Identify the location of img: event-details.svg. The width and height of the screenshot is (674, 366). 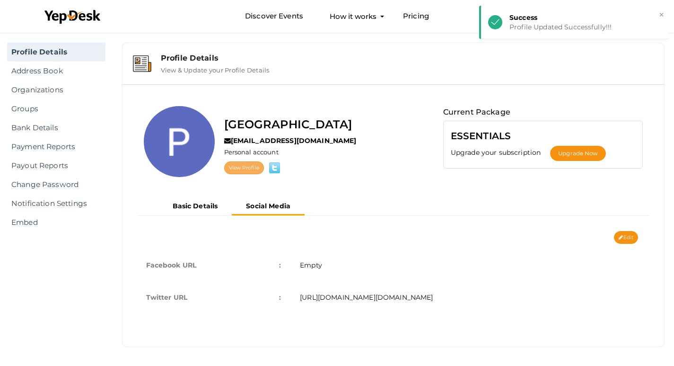
(142, 63).